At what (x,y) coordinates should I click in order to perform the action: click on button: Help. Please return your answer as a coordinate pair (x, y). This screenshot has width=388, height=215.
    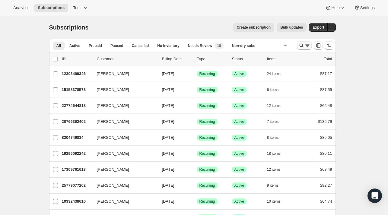
    Looking at the image, I should click on (335, 8).